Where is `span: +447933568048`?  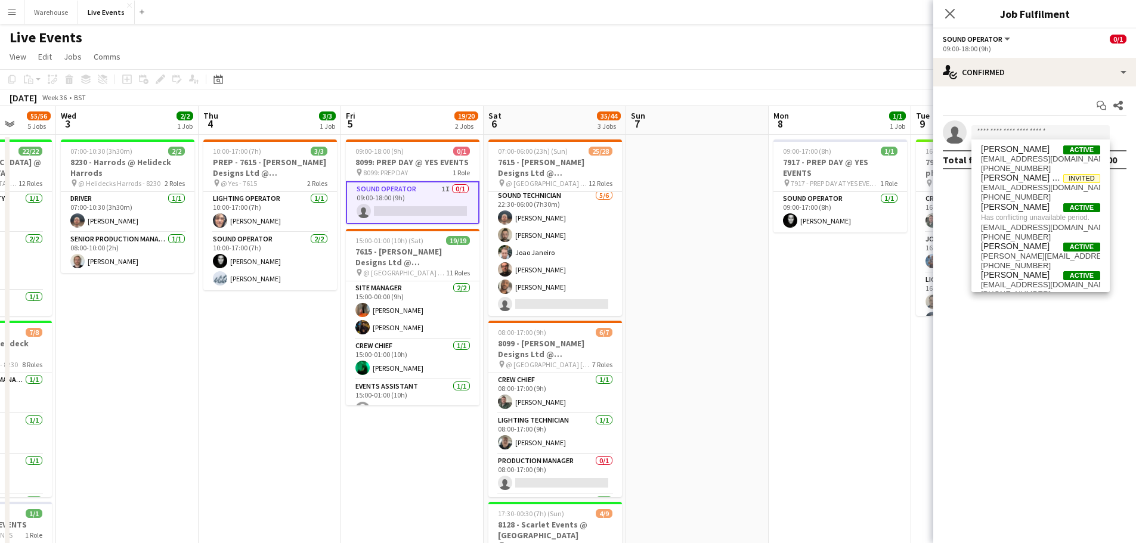
span: +447933568048 is located at coordinates (1041, 266).